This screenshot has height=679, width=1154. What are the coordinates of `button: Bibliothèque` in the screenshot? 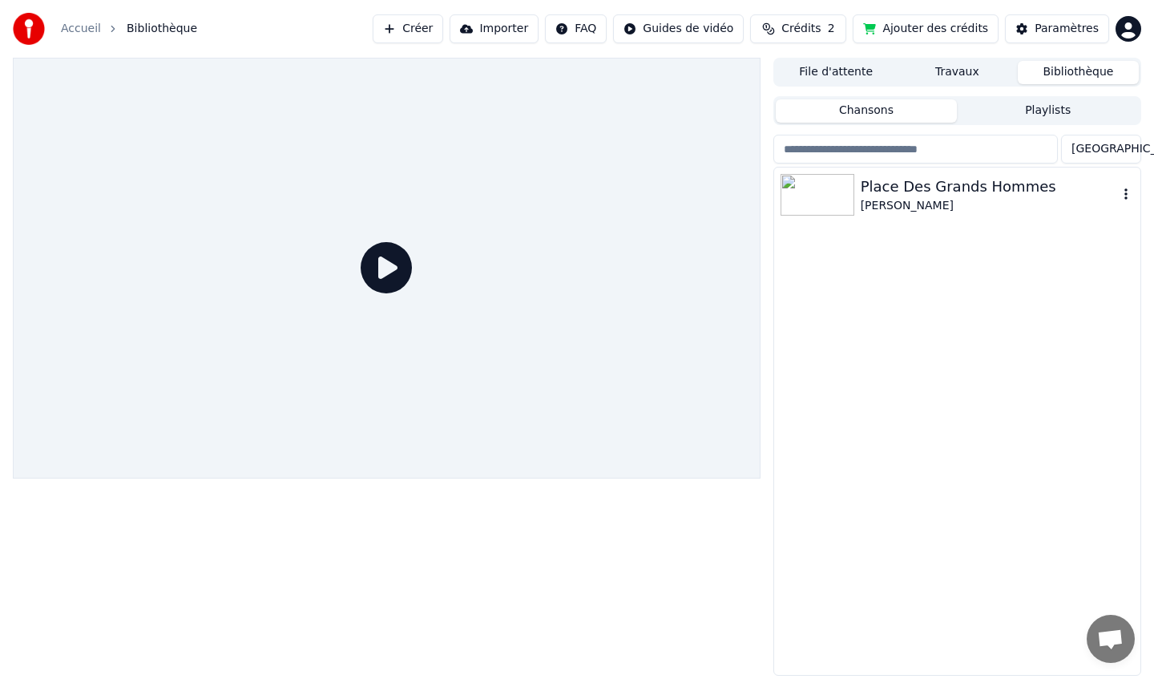 It's located at (1078, 72).